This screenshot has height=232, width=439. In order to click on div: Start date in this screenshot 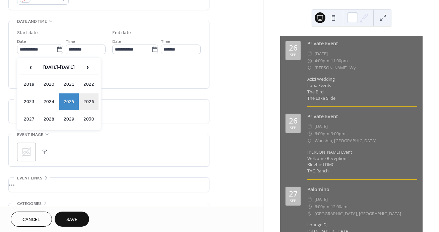, I will do `click(27, 33)`.